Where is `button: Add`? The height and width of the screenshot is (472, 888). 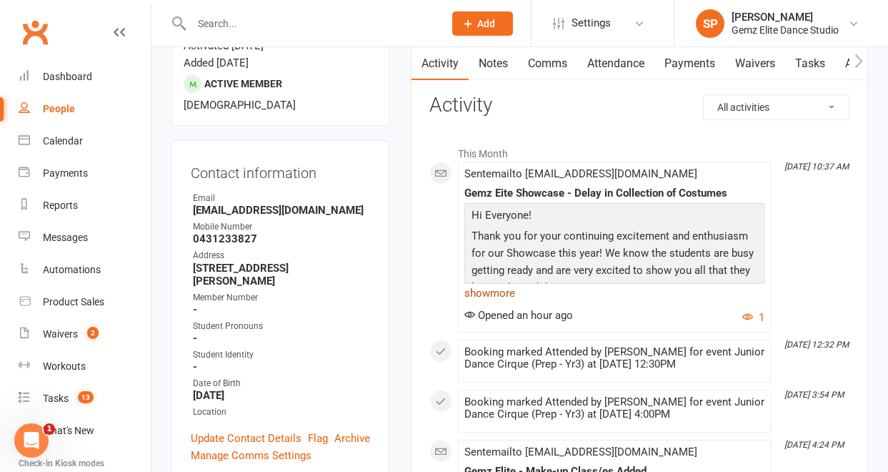 button: Add is located at coordinates (482, 24).